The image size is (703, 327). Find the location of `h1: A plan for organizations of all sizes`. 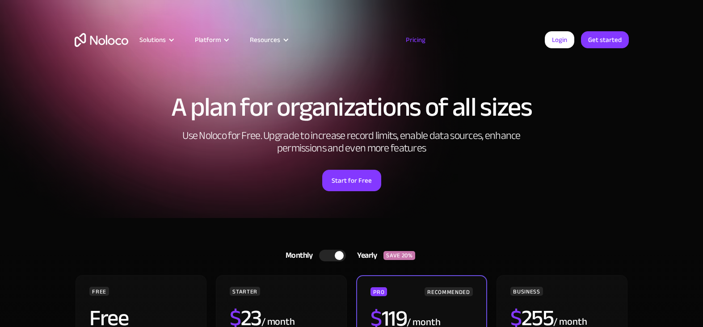

h1: A plan for organizations of all sizes is located at coordinates (352, 107).